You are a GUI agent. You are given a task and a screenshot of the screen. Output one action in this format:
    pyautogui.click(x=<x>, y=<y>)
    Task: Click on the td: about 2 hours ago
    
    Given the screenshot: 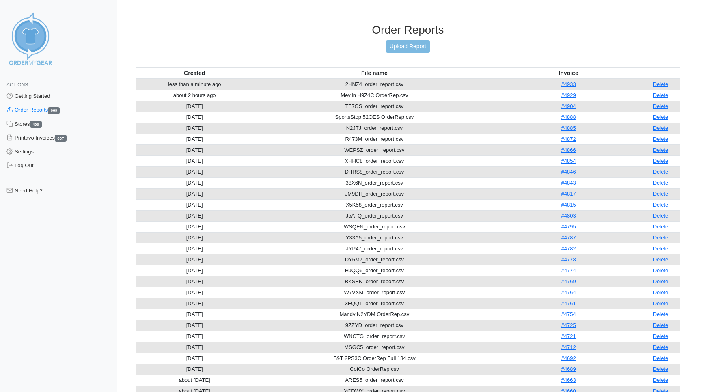 What is the action you would take?
    pyautogui.click(x=195, y=95)
    